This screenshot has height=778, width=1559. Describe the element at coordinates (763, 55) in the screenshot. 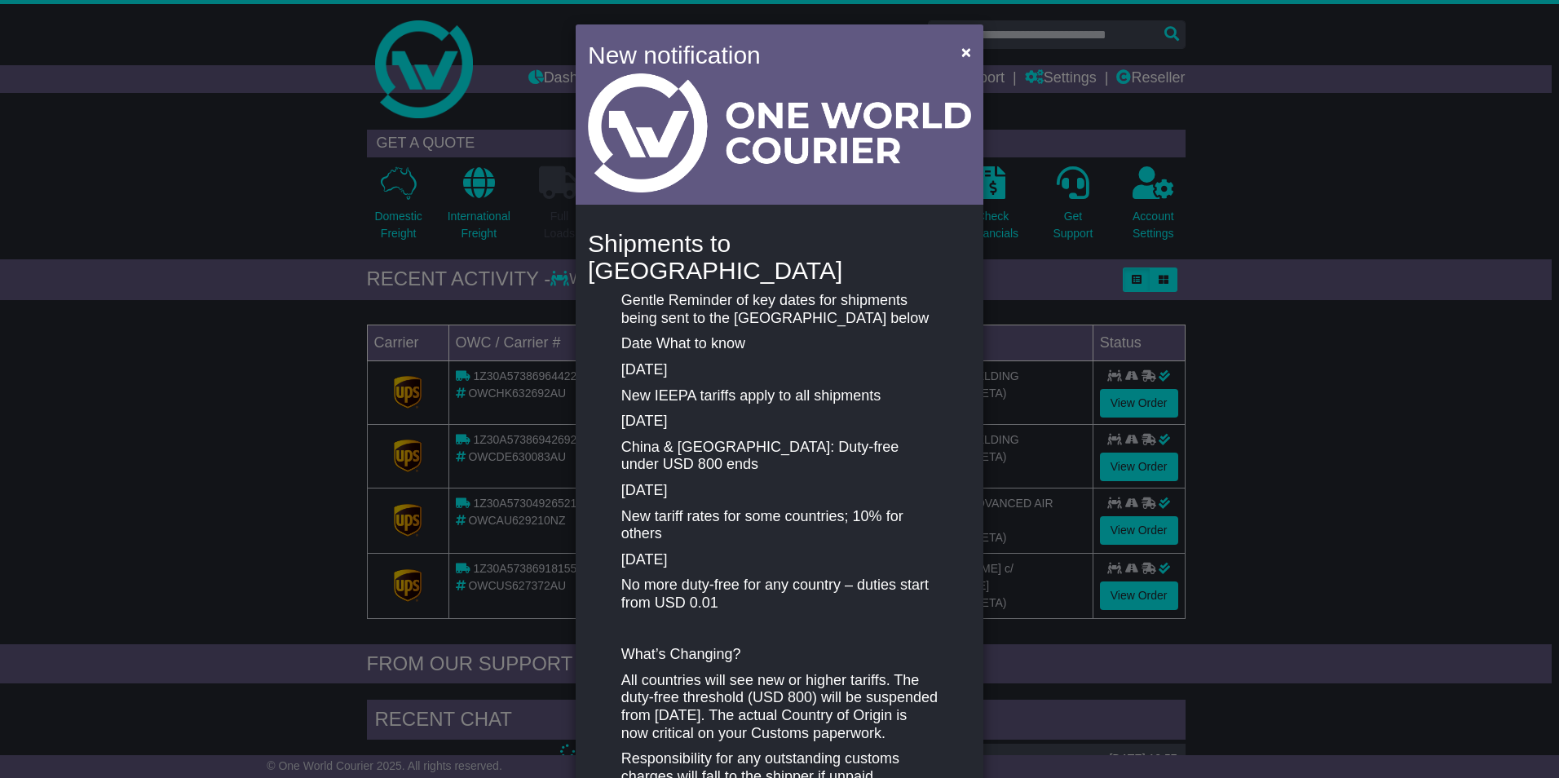

I see `h4: New notification` at that location.